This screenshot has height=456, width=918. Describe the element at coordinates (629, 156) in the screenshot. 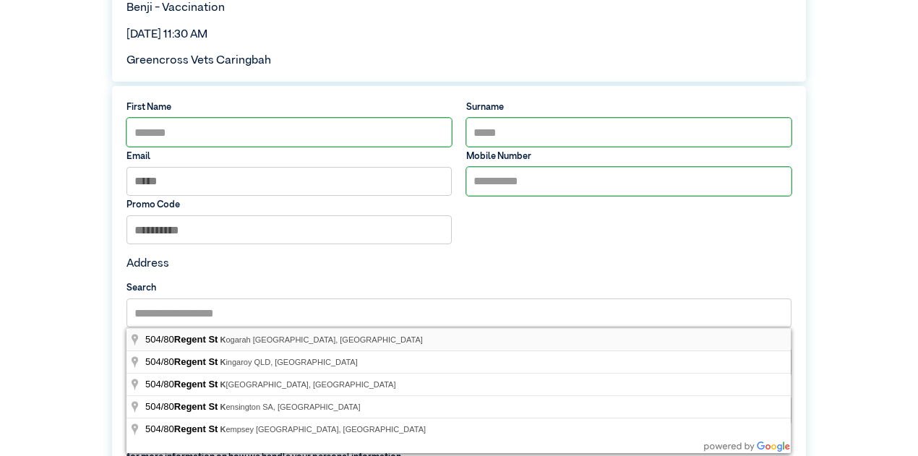

I see `label: Mobile Number` at that location.